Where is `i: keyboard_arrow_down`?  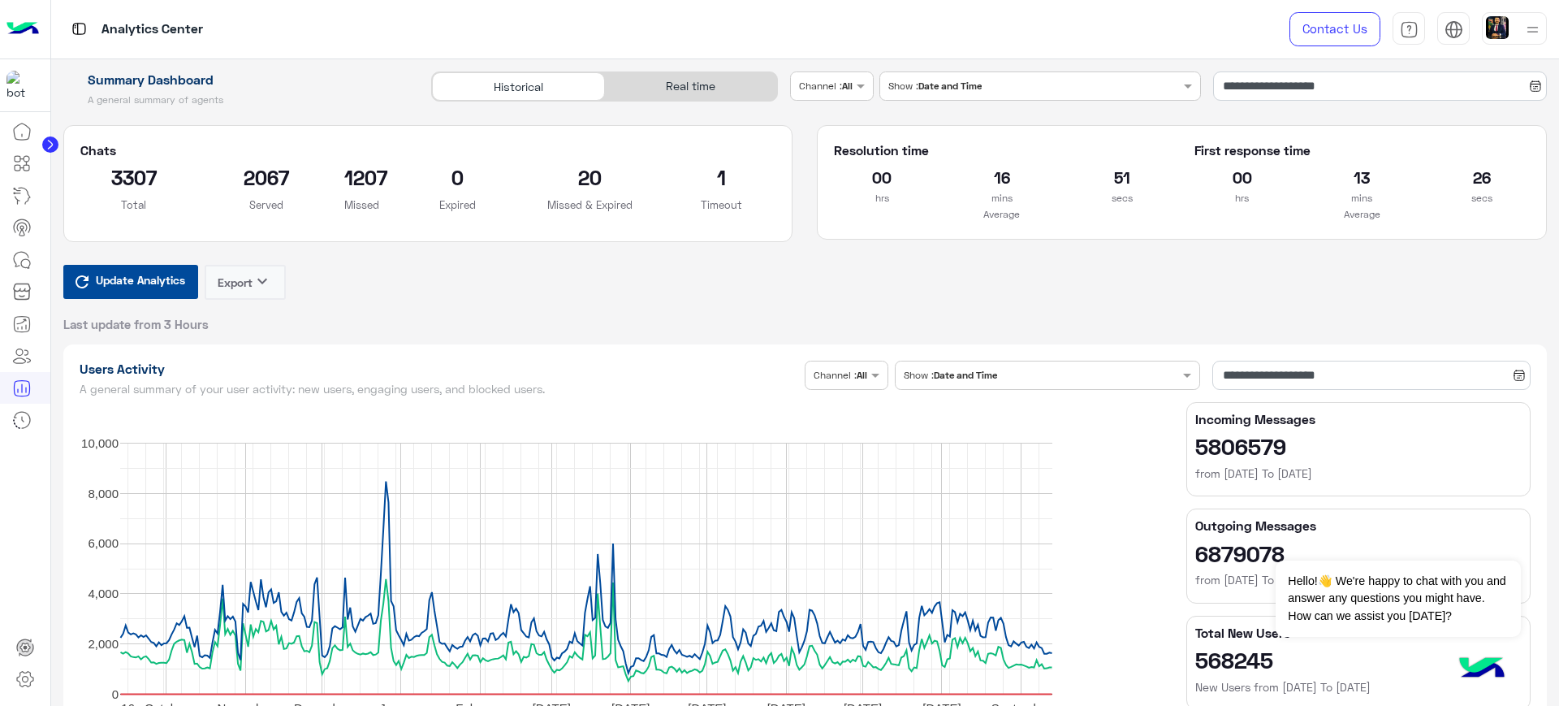
i: keyboard_arrow_down is located at coordinates (262, 281).